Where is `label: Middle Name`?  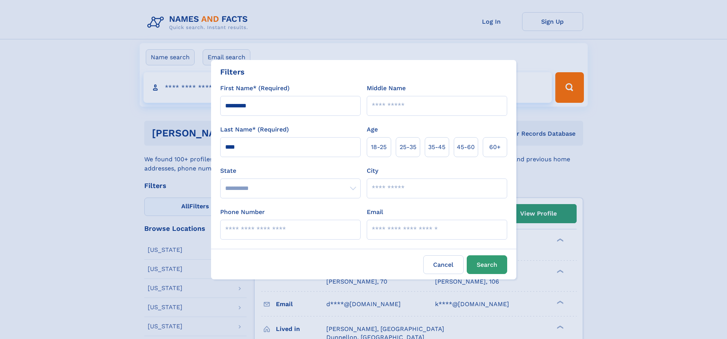
label: Middle Name is located at coordinates (386, 88).